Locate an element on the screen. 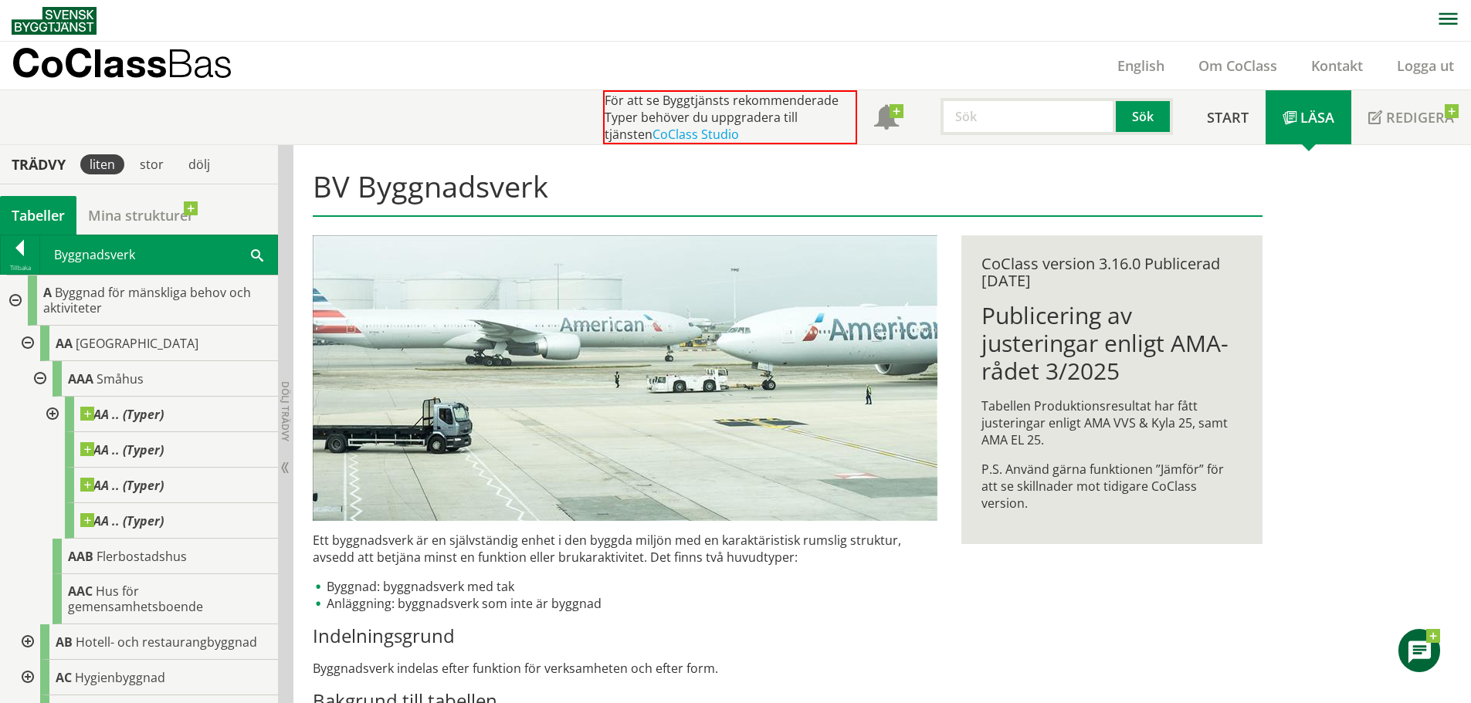 Image resolution: width=1471 pixels, height=703 pixels. span: AB is located at coordinates (64, 642).